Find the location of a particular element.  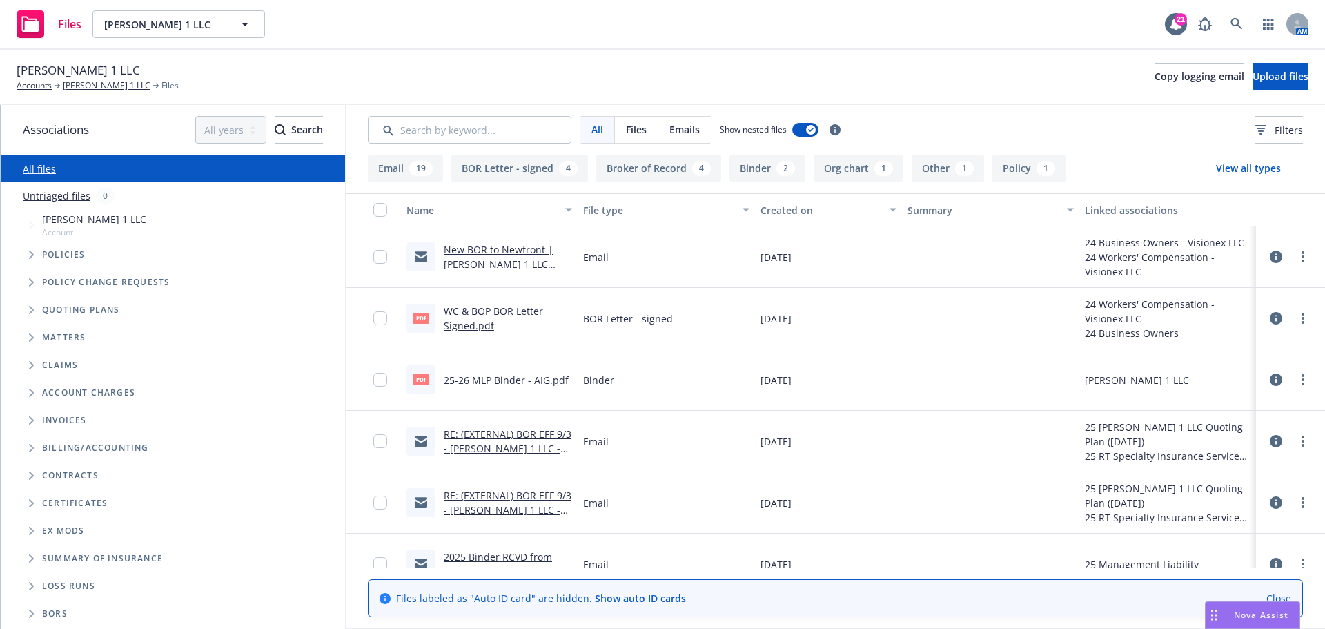

button: Summary is located at coordinates (990, 210).